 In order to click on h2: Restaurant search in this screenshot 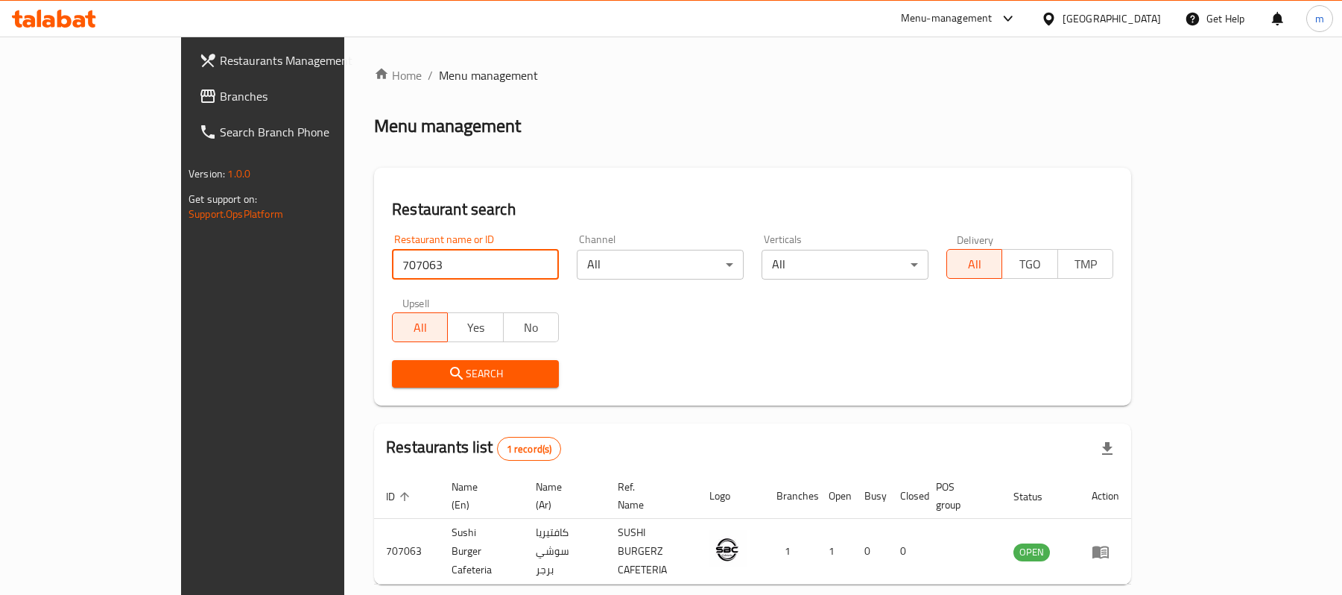, I will do `click(753, 209)`.